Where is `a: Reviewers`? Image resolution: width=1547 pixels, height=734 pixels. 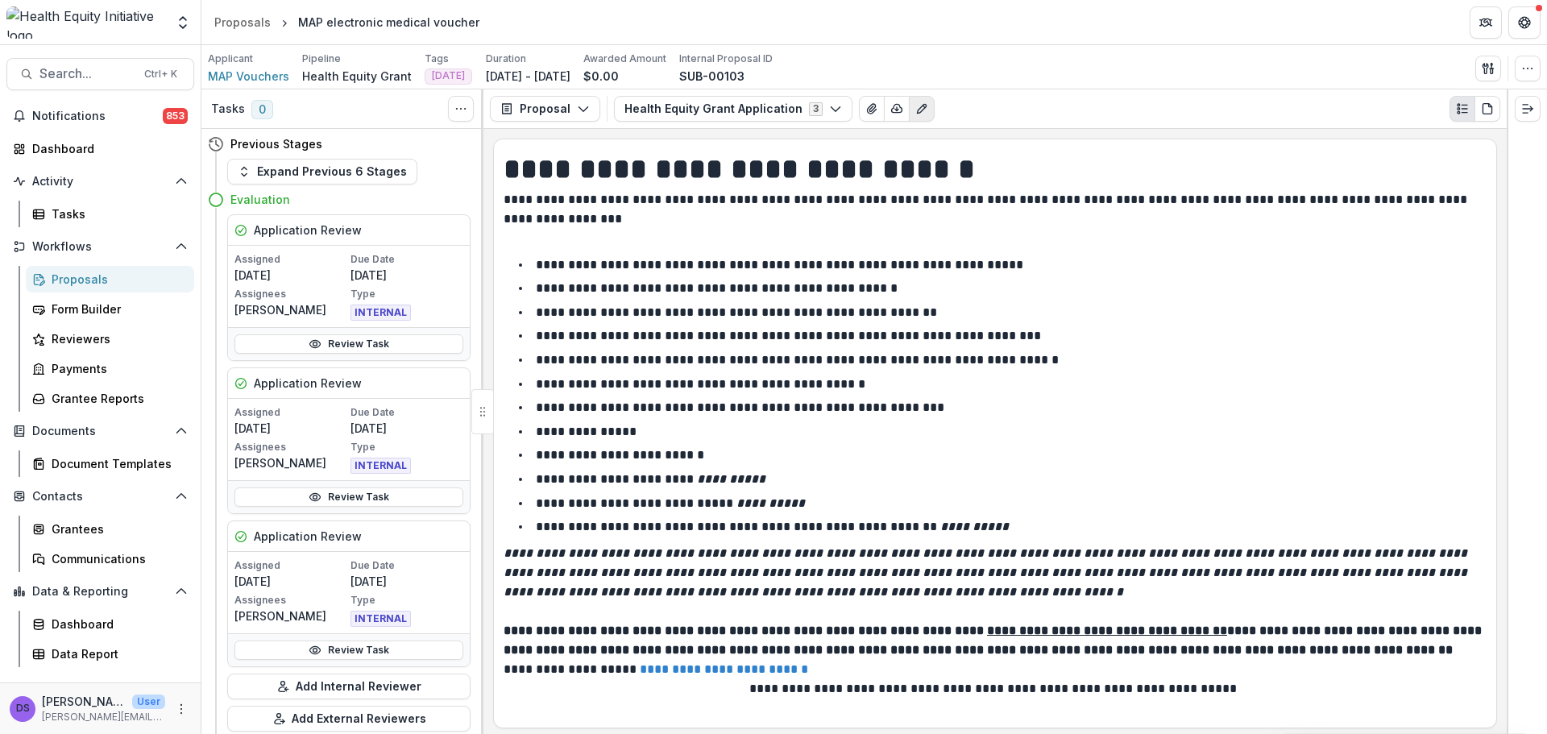 a: Reviewers is located at coordinates (110, 338).